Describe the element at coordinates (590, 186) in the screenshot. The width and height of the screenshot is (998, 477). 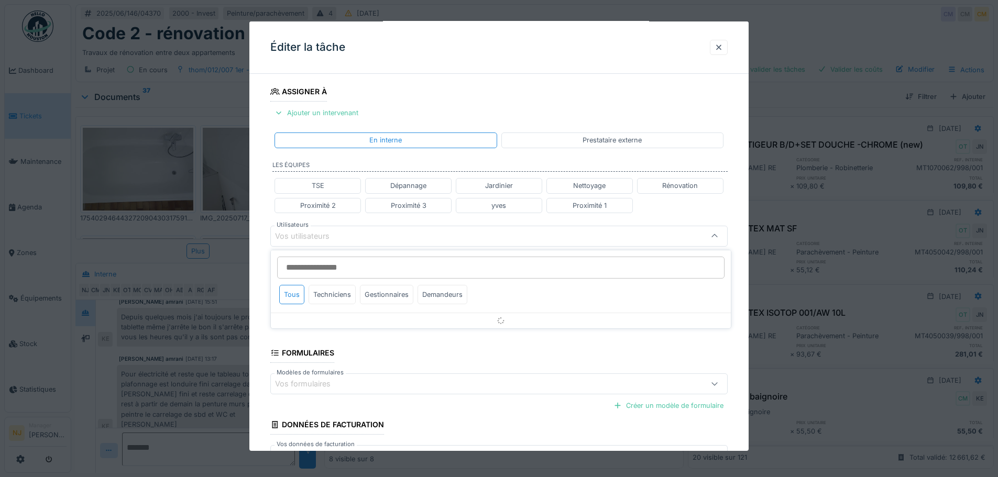
I see `div: Nettoyage` at that location.